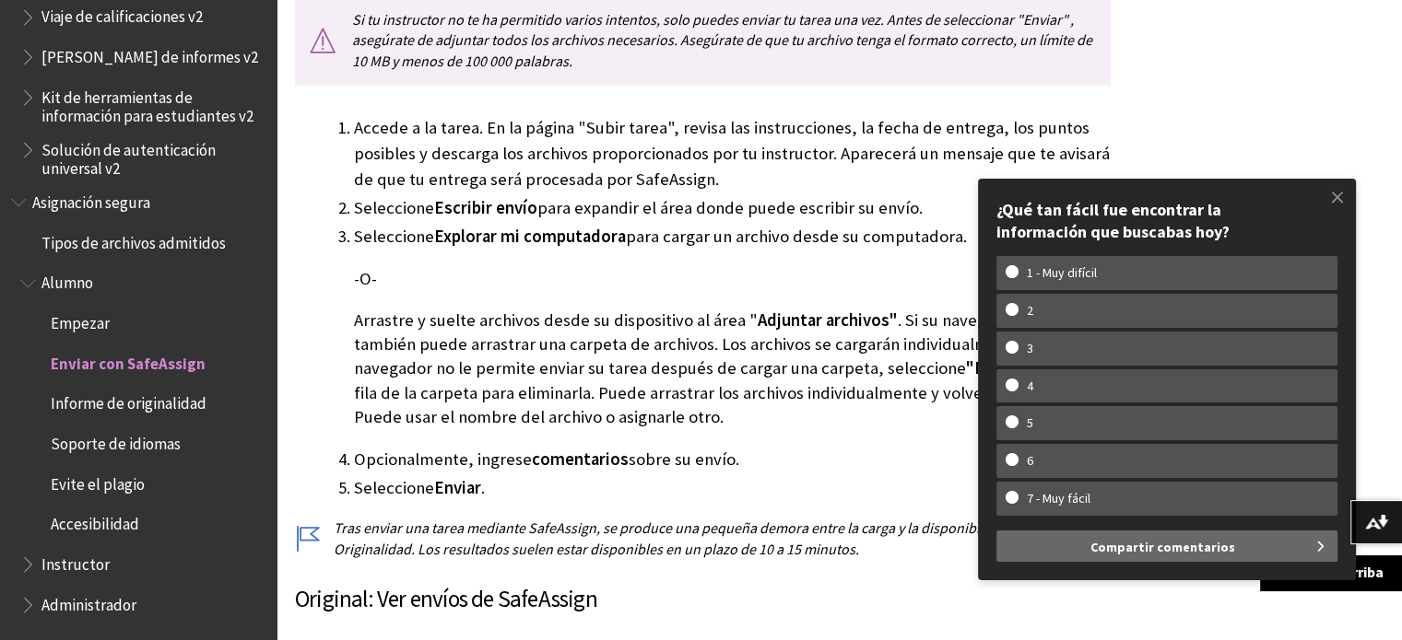  Describe the element at coordinates (687, 19) in the screenshot. I see `font: Si tu instructor no te ha permitido varios intentos, solo puedes enviar tu tarea una vez. Antes d...` at that location.